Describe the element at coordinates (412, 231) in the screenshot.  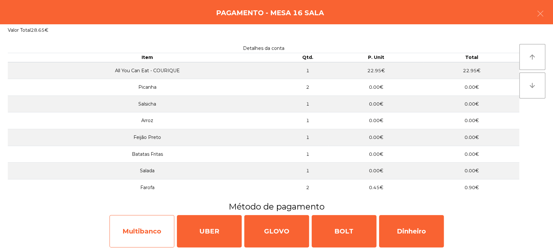
I see `div: Dinheiro` at that location.